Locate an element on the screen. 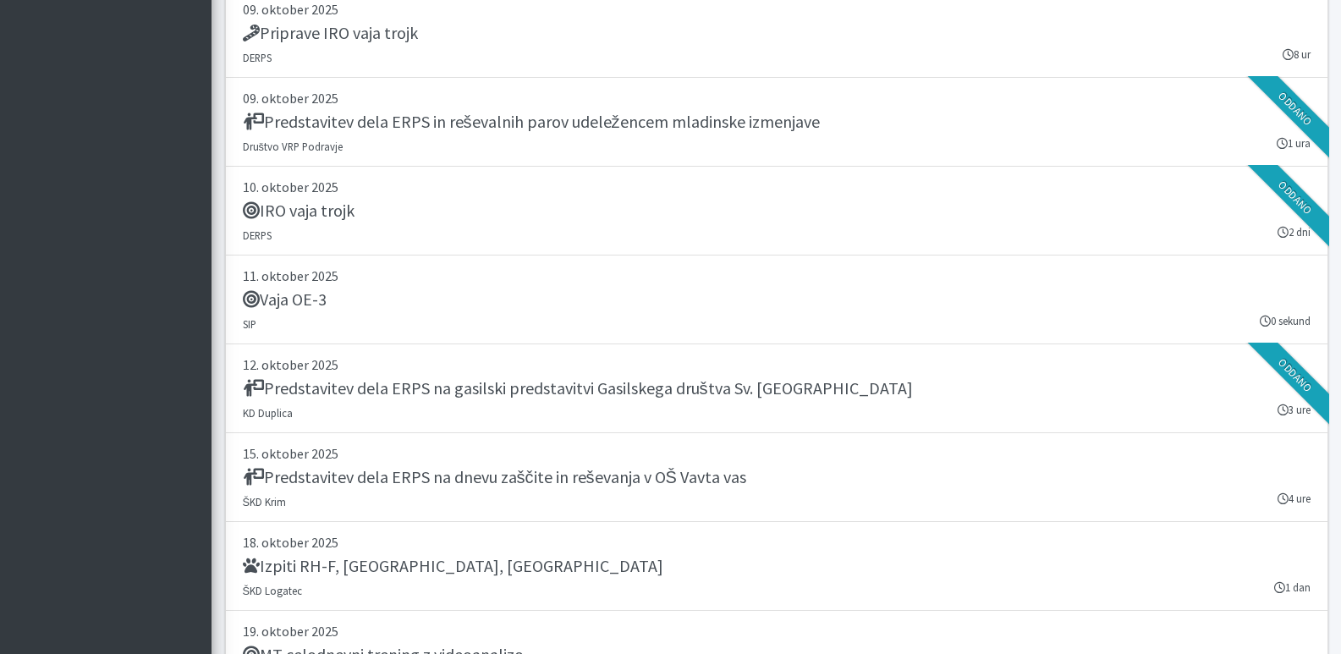  small: ŠKD Logatec is located at coordinates (272, 590).